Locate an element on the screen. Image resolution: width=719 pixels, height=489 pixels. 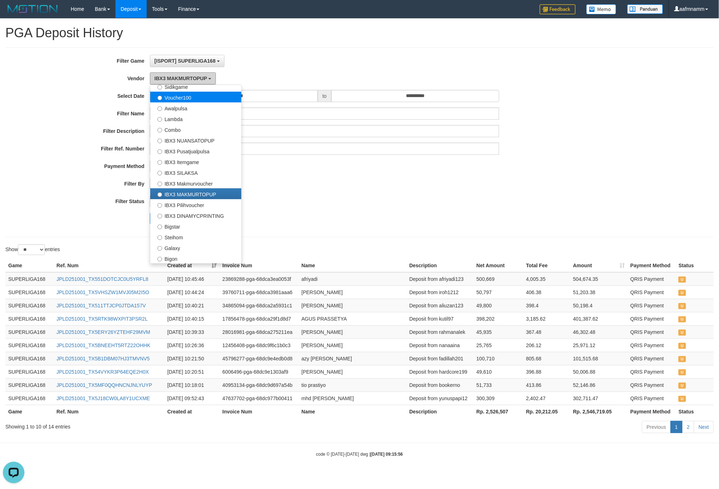
label: IBX3 NUANSATOPUP is located at coordinates (196, 140).